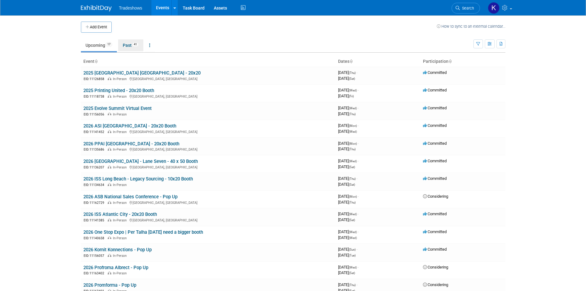  What do you see at coordinates (95, 255) in the screenshot?
I see `span: EID: 11156057` at bounding box center [95, 255].